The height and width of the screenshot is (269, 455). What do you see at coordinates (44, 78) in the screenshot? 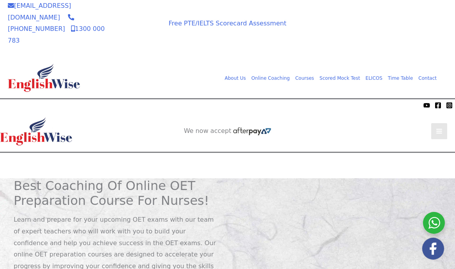
I see `img: cropped-ew-logo` at bounding box center [44, 78].